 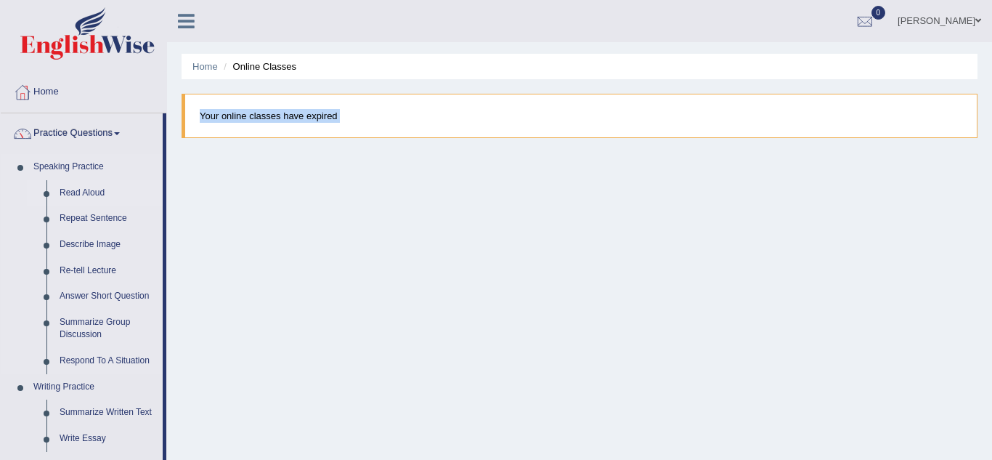 What do you see at coordinates (107, 219) in the screenshot?
I see `a: Repeat Sentence` at bounding box center [107, 219].